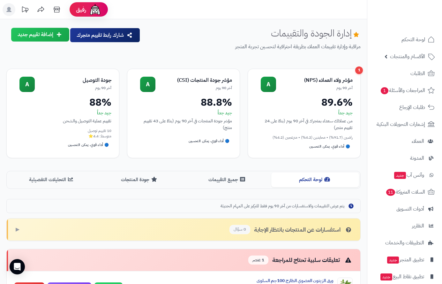 The height and width of the screenshot is (284, 442). What do you see at coordinates (63, 121) in the screenshot?
I see `div: تقييم عملية التوصيل والشحن` at bounding box center [63, 121].